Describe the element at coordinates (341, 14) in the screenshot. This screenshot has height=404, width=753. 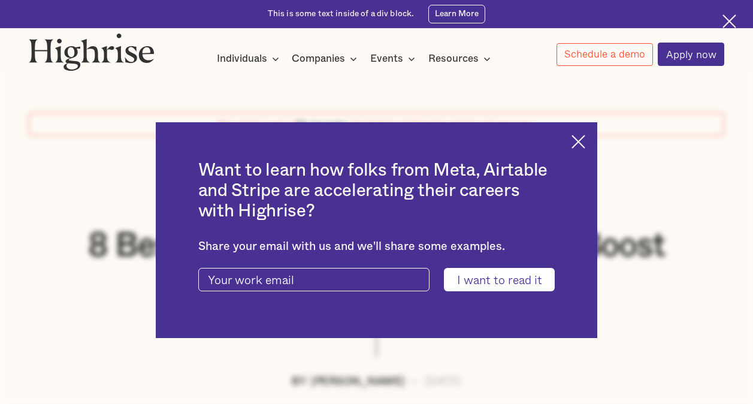
I see `div: This is some text inside of a div block.` at that location.